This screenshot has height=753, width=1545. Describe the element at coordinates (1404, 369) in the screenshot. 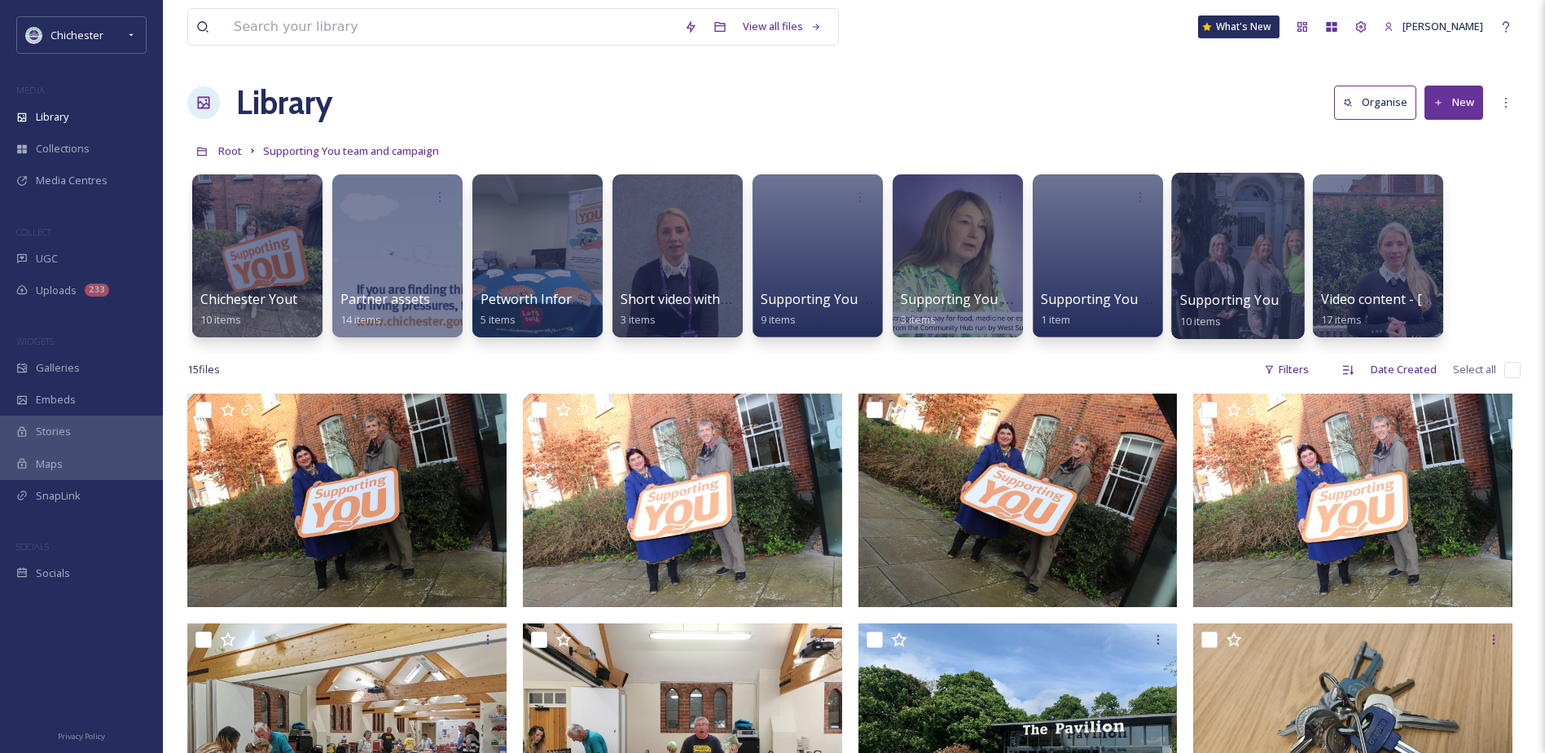

I see `div: Date Created` at that location.